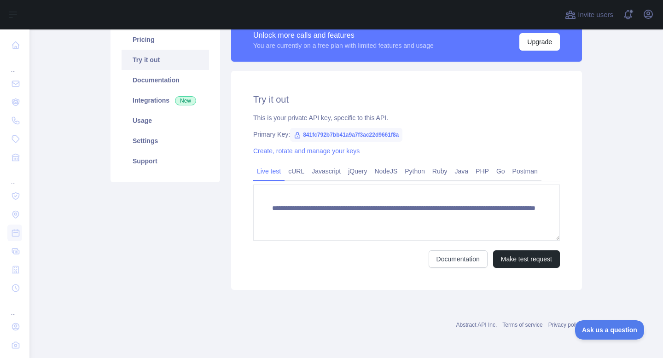  Describe the element at coordinates (165, 161) in the screenshot. I see `a: Support` at that location.